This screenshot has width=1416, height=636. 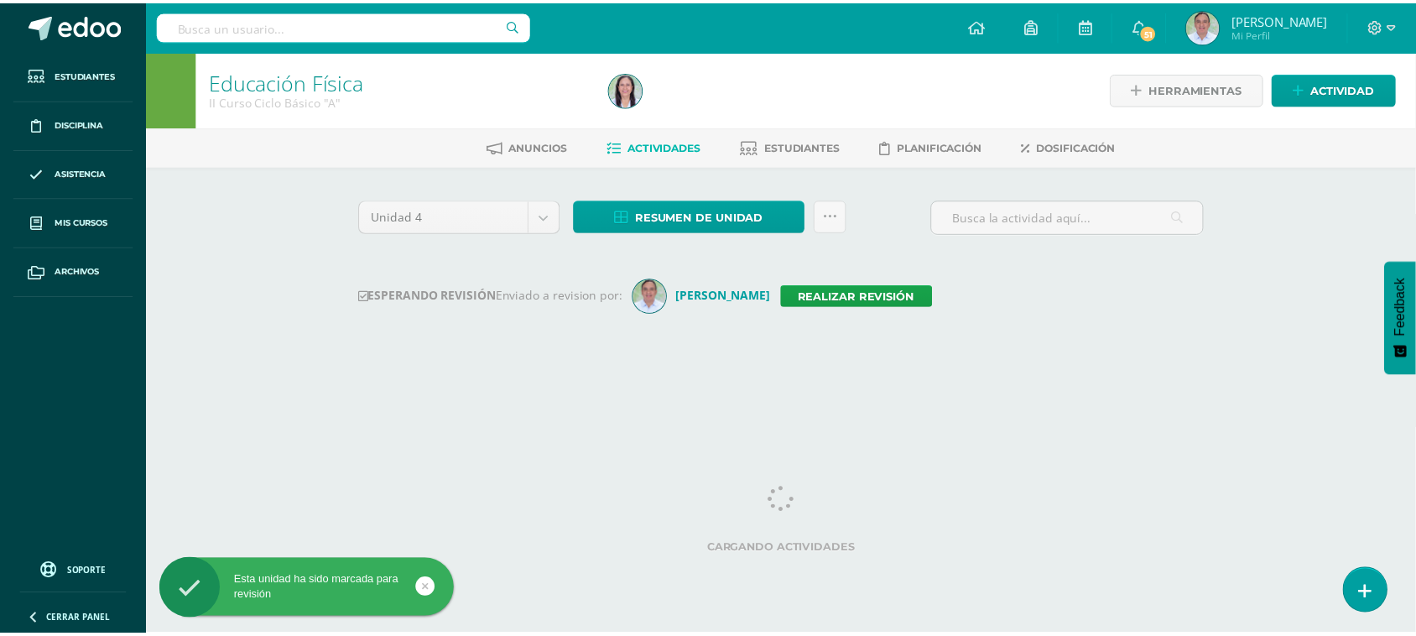 I want to click on div: Esta unidad ha sido marcada para revisión, so click(x=310, y=590).